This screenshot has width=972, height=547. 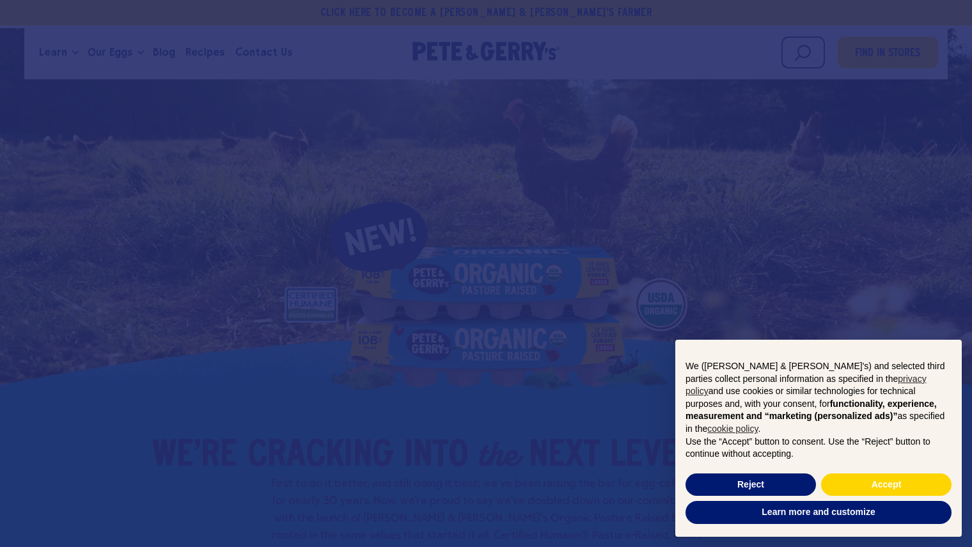 What do you see at coordinates (819, 438) in the screenshot?
I see `div: Notice` at bounding box center [819, 438].